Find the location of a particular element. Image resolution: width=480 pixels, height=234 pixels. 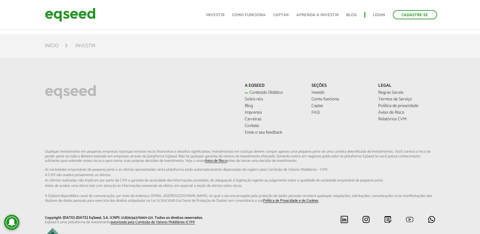

a: Início is located at coordinates (52, 46).